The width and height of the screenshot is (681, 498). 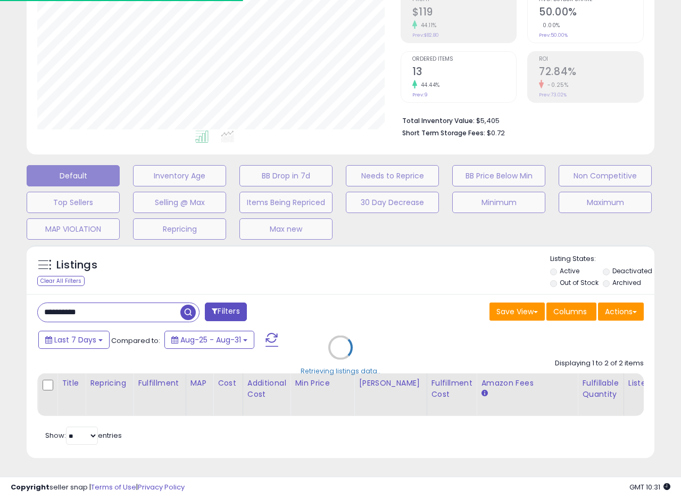 I want to click on small: Prev: $82.80, so click(x=426, y=35).